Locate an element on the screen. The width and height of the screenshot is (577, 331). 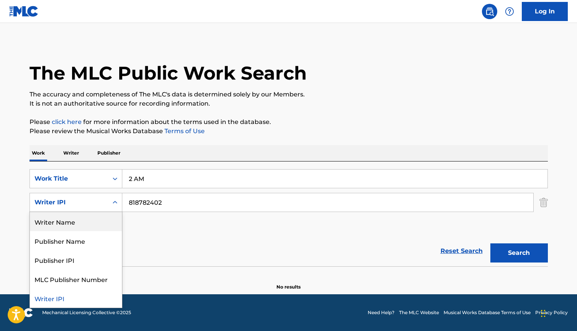
span: Mechanical Licensing Collective © 2025 is located at coordinates (87, 313).